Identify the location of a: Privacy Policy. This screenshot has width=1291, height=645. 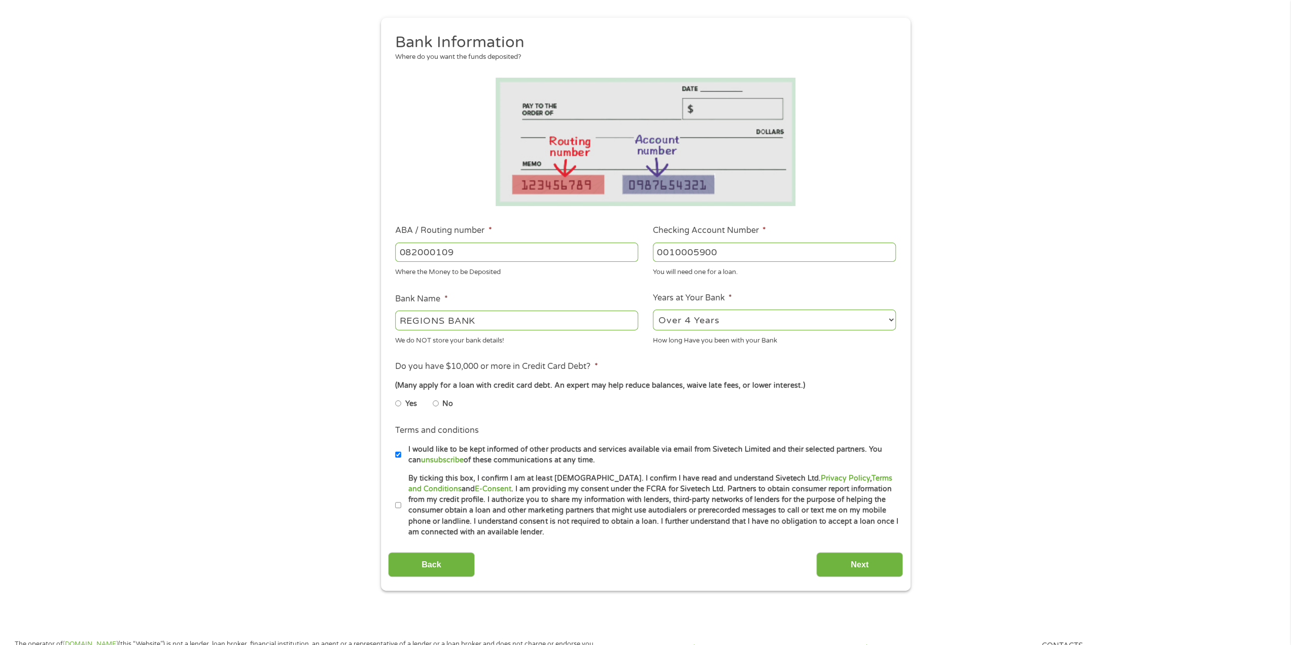
(845, 478).